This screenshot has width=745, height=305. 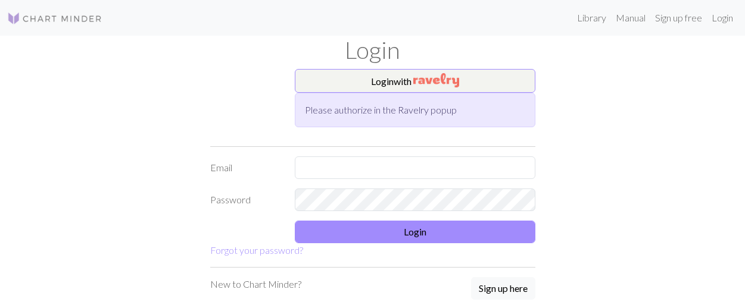 I want to click on a: Sign up here, so click(x=503, y=289).